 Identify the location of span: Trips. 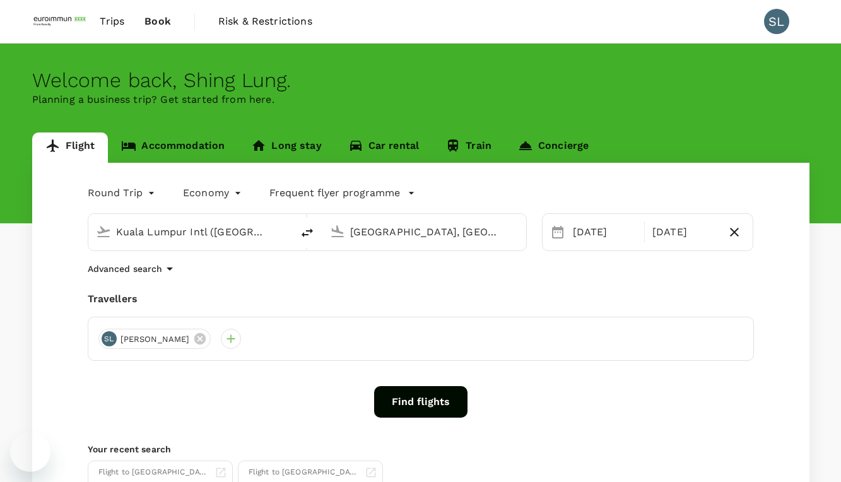
(112, 21).